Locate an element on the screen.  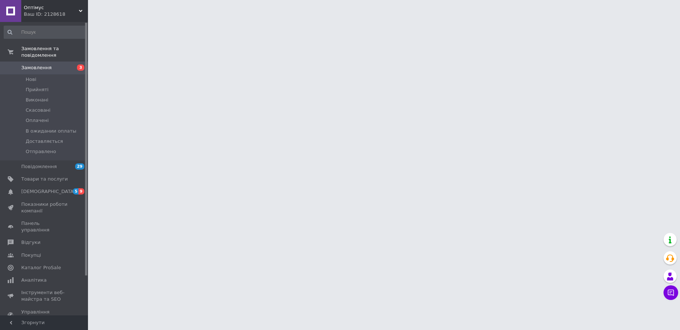
span: Нові is located at coordinates (31, 80).